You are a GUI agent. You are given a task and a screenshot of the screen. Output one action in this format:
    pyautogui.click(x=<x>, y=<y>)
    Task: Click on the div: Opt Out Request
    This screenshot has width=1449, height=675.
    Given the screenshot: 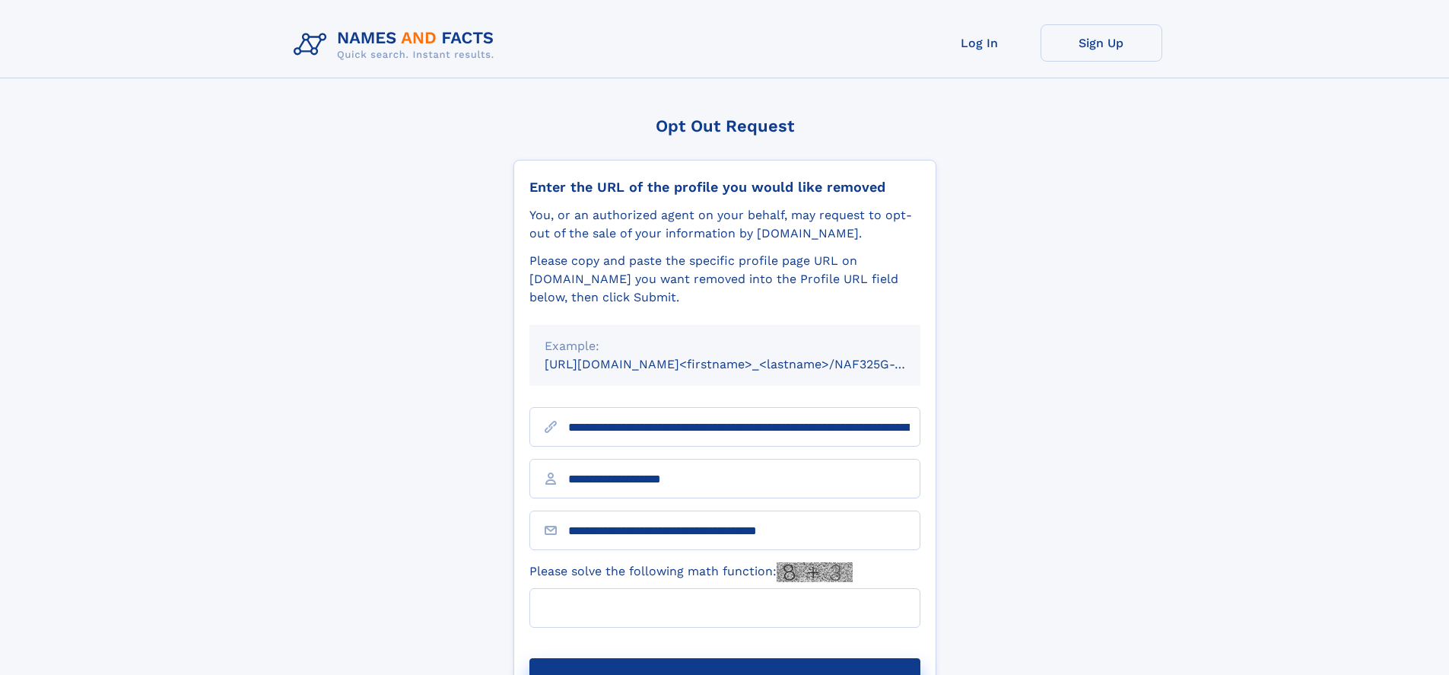 What is the action you would take?
    pyautogui.click(x=725, y=125)
    